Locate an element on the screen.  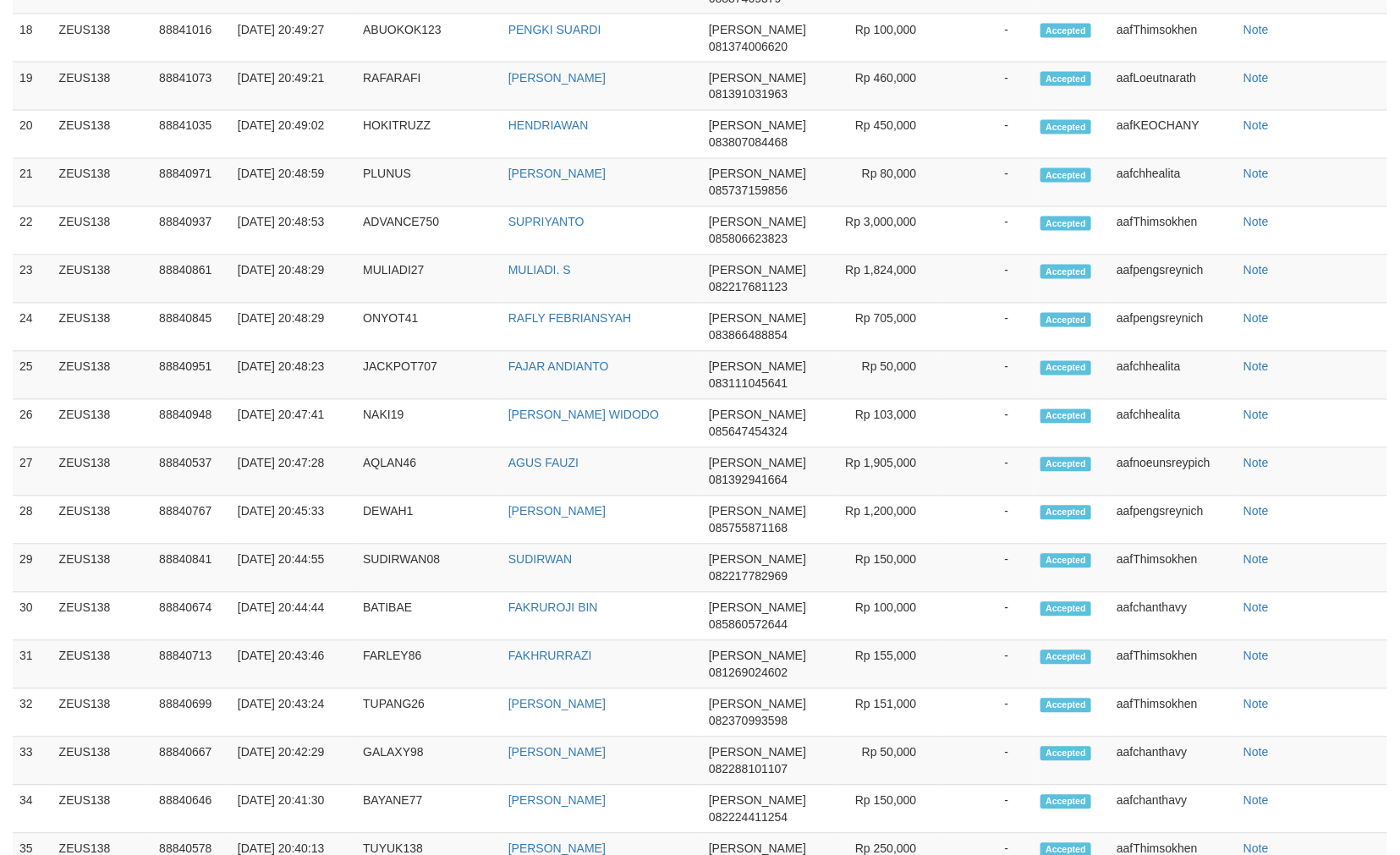
td: 88840841 is located at coordinates (191, 568).